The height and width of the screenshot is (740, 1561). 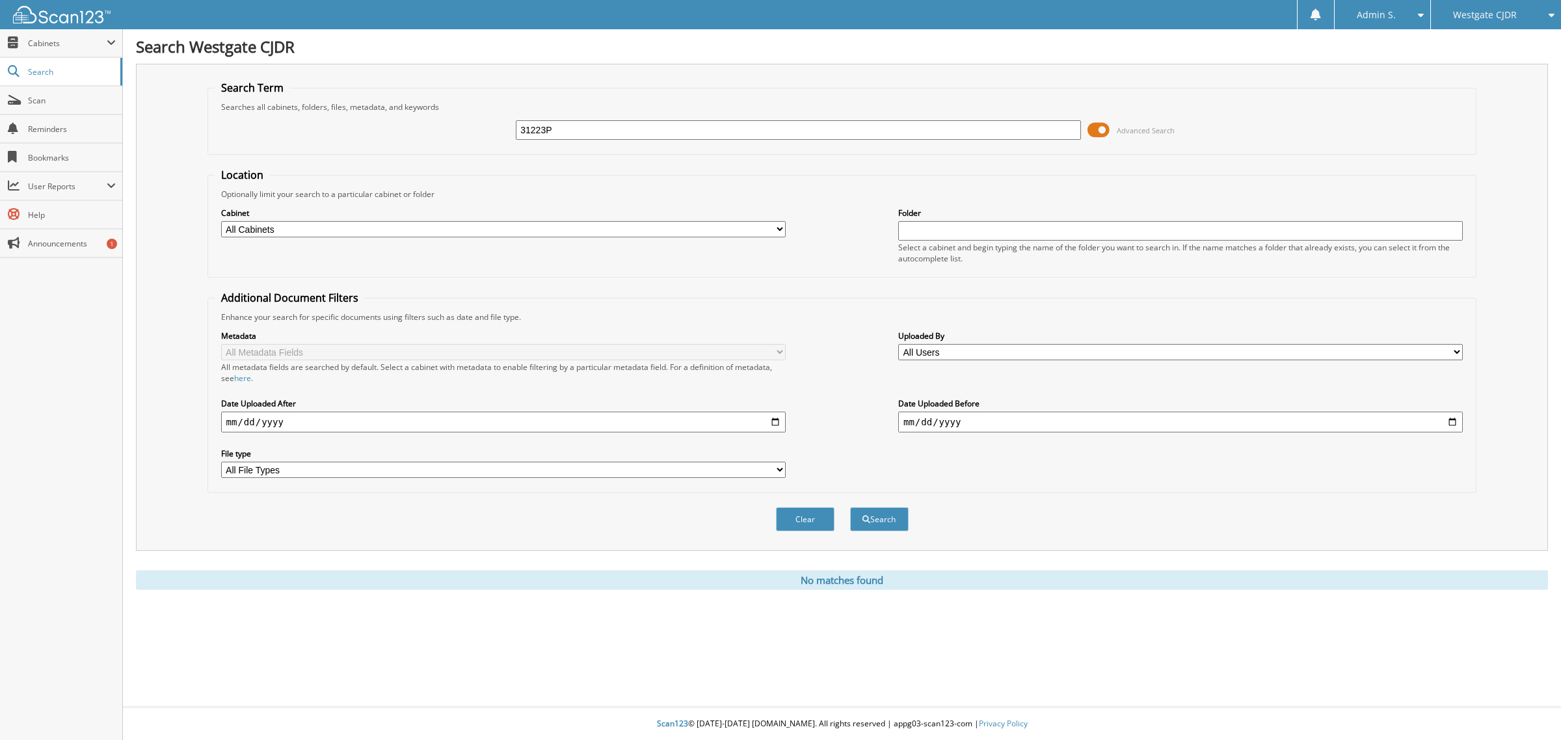 I want to click on button: Clear, so click(x=805, y=519).